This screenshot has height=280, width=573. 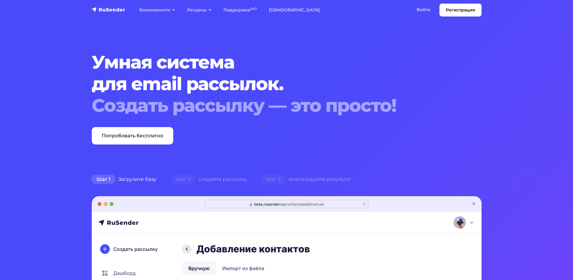 I want to click on span: Шаг 3, so click(x=273, y=180).